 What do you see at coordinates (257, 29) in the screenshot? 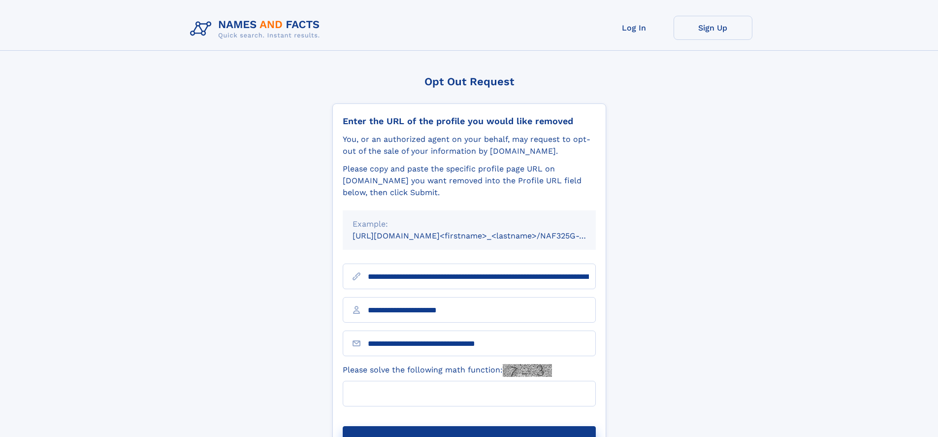
I see `img: Logo Names and Facts` at bounding box center [257, 29].